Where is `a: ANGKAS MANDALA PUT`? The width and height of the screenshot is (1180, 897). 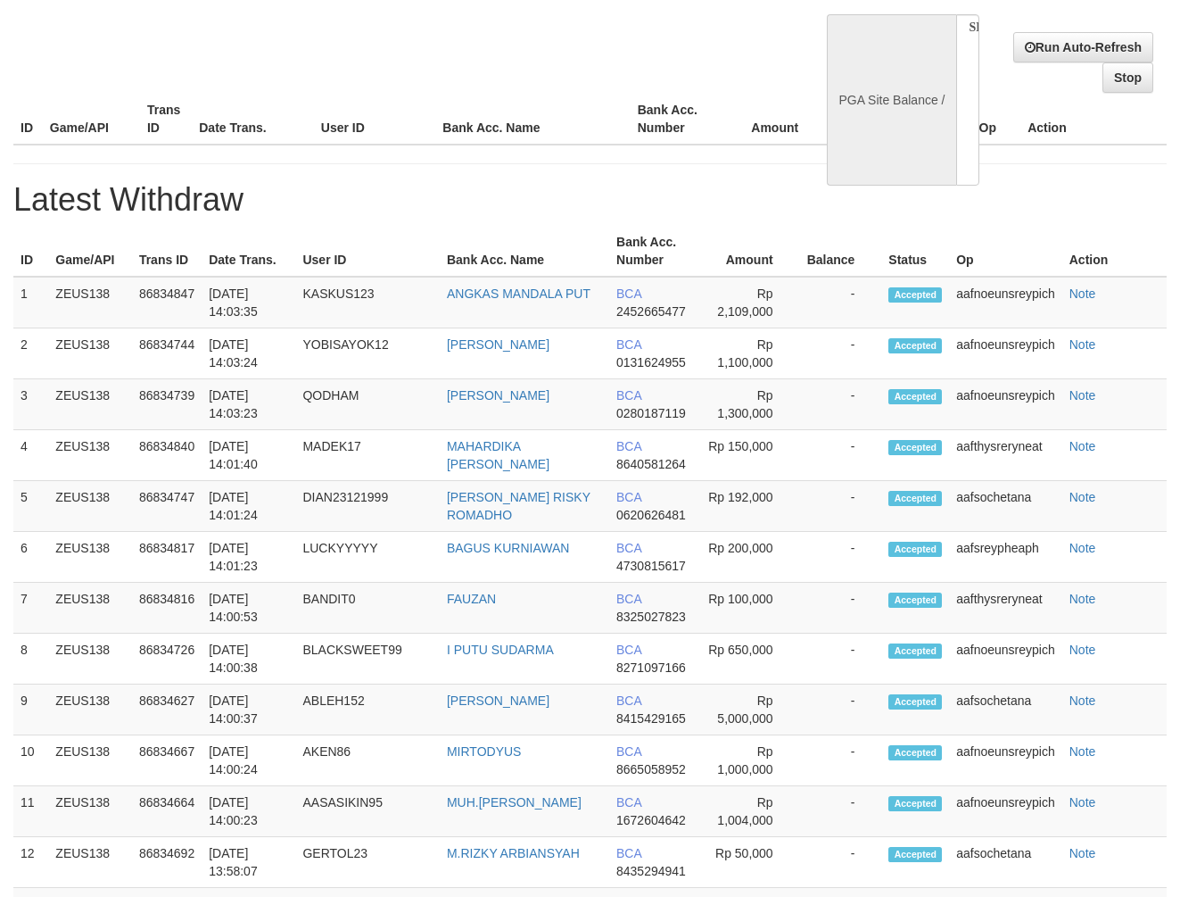
a: ANGKAS MANDALA PUT is located at coordinates (518, 294).